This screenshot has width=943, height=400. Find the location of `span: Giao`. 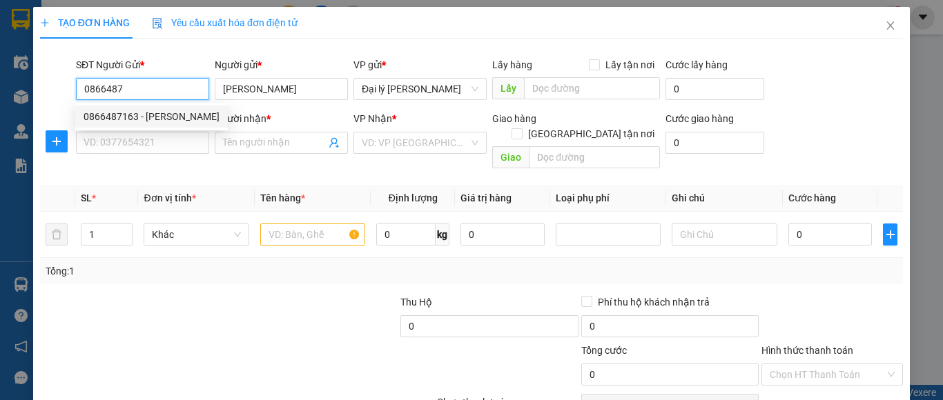

span: Giao is located at coordinates (510, 157).